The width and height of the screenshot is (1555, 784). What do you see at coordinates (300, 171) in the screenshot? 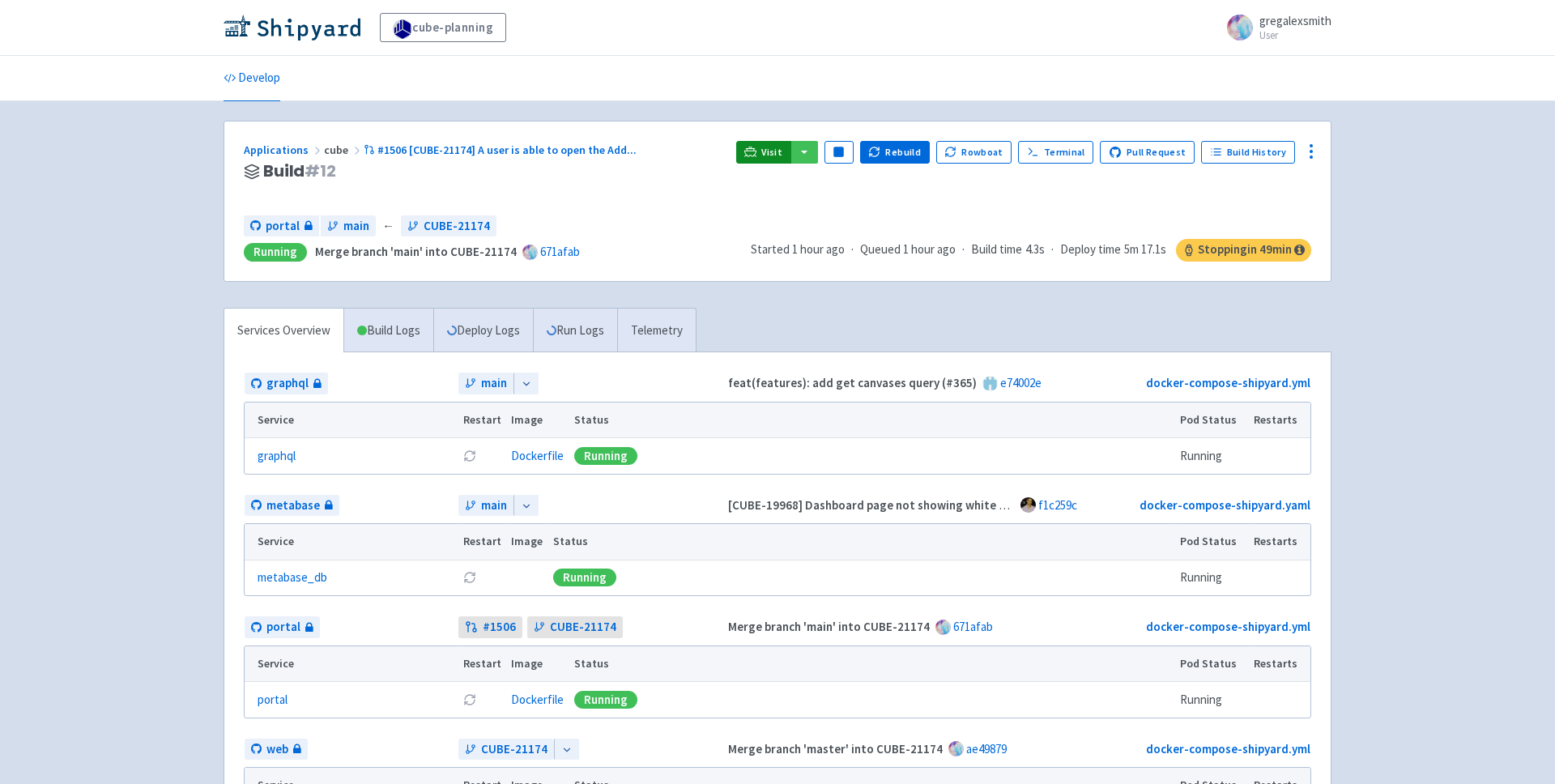
I see `span: Build` at bounding box center [300, 171].